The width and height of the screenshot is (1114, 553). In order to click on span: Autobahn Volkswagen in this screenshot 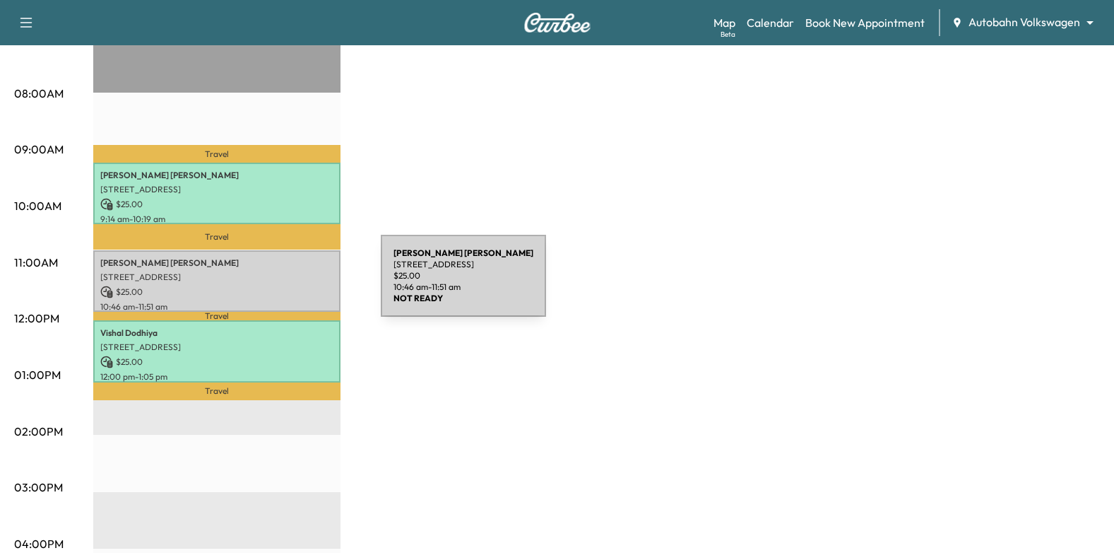, I will do `click(1025, 22)`.